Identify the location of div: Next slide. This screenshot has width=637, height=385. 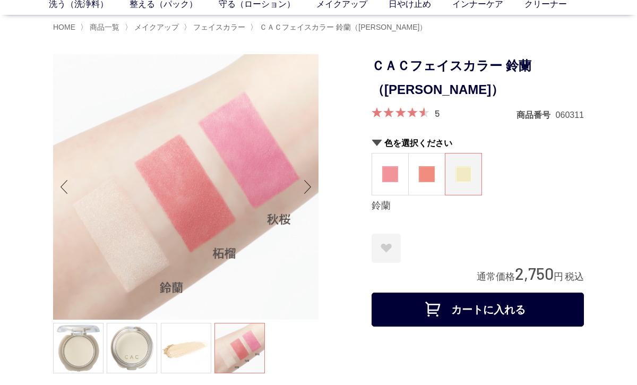
(308, 187).